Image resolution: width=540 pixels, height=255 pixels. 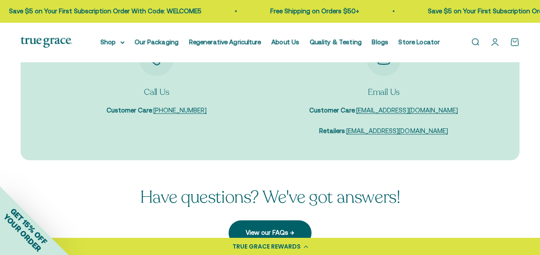 I want to click on div: Item 2 of 2, so click(x=384, y=89).